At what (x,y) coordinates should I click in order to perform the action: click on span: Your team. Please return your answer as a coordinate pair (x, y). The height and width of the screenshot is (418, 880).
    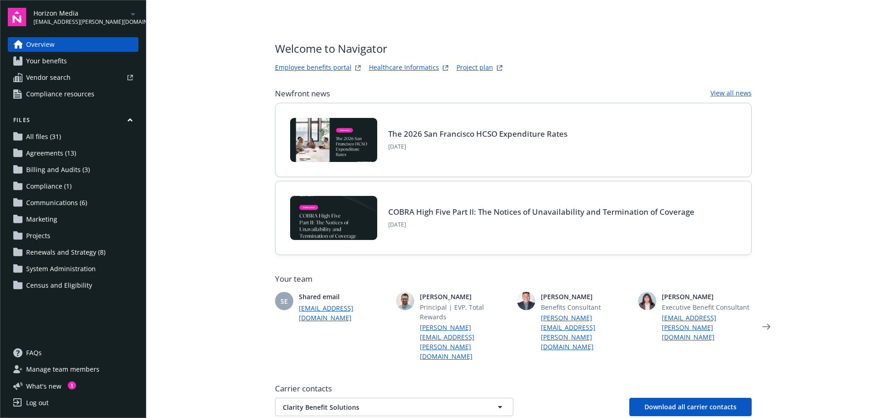
    Looking at the image, I should click on (513, 279).